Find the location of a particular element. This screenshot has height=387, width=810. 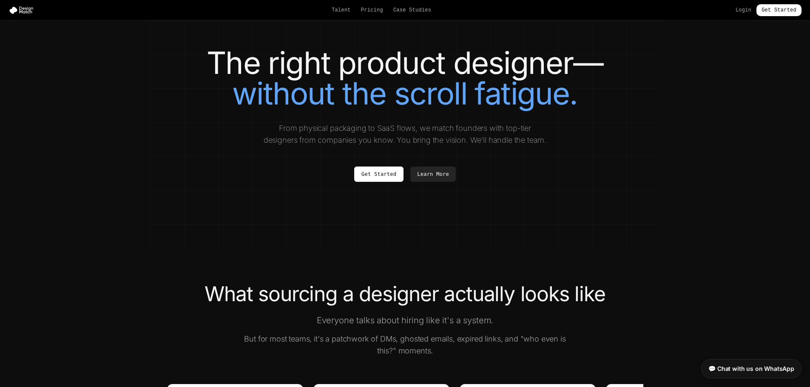

a: Learn More is located at coordinates (433, 174).